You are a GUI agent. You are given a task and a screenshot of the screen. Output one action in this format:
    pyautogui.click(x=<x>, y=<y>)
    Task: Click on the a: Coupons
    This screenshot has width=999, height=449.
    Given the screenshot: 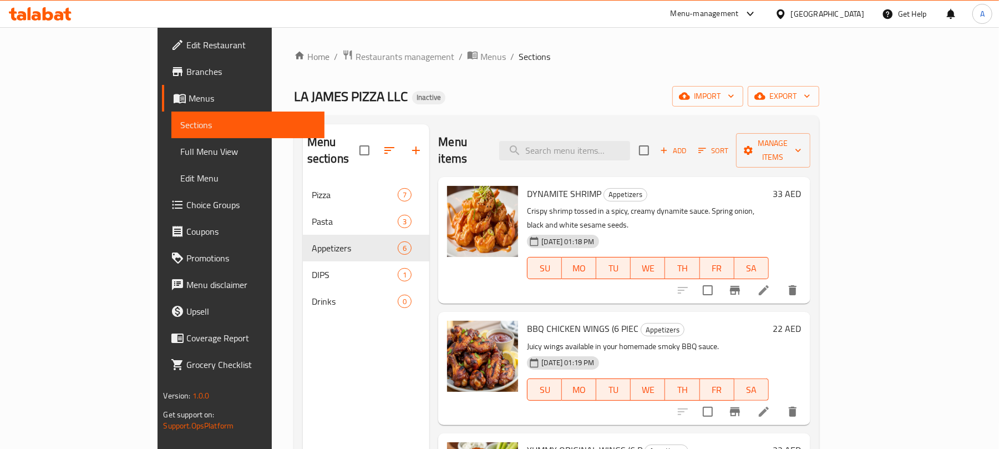 What is the action you would take?
    pyautogui.click(x=243, y=231)
    